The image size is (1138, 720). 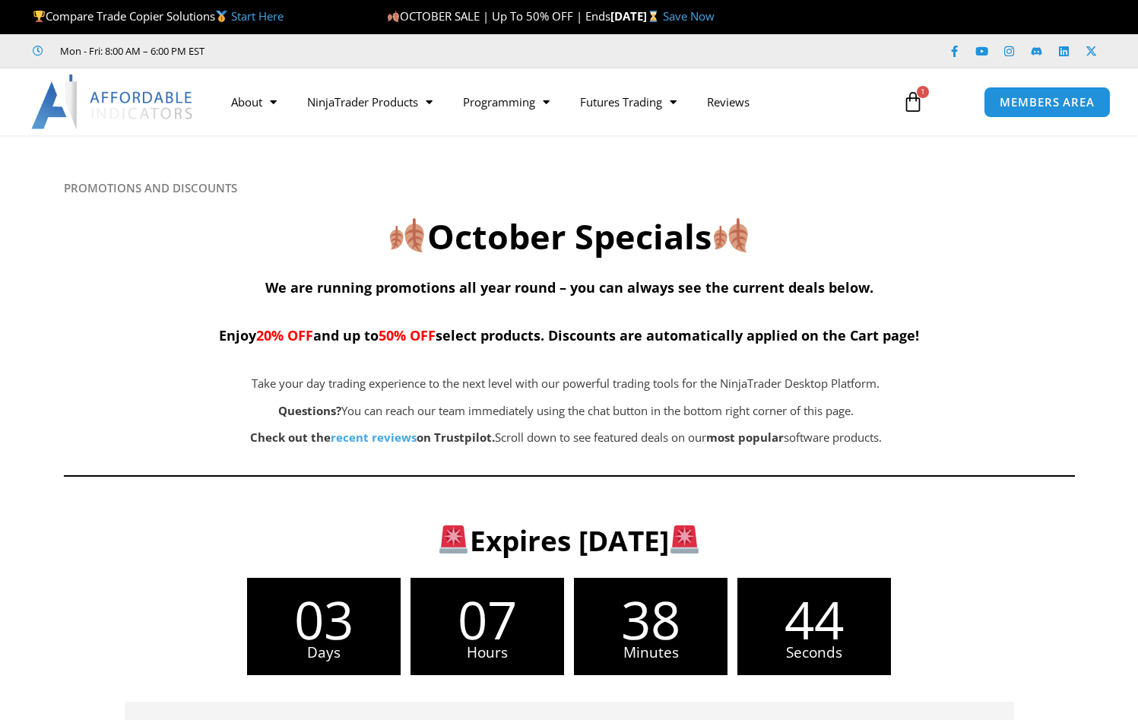 I want to click on p: You can reach our team immediately using the chat button in the bottom right corner of this page., so click(x=567, y=411).